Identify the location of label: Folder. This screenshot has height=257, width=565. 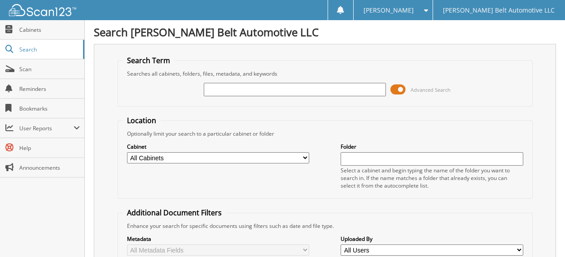
(431, 147).